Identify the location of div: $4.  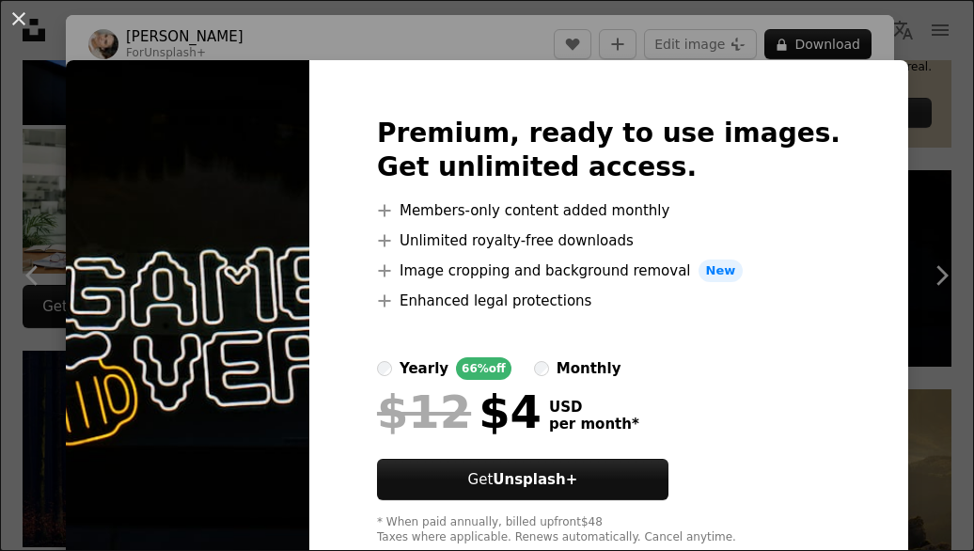
(459, 412).